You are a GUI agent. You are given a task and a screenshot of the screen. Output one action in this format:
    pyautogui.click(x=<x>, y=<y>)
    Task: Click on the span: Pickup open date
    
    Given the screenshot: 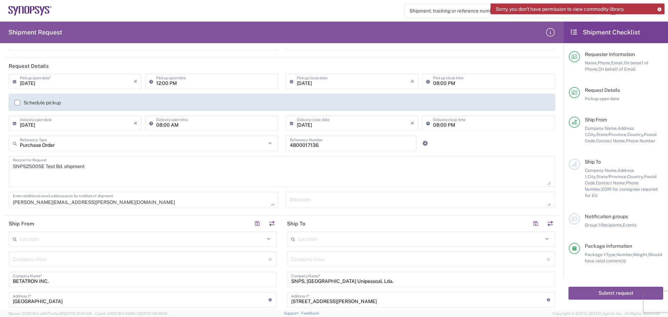 What is the action you would take?
    pyautogui.click(x=602, y=99)
    